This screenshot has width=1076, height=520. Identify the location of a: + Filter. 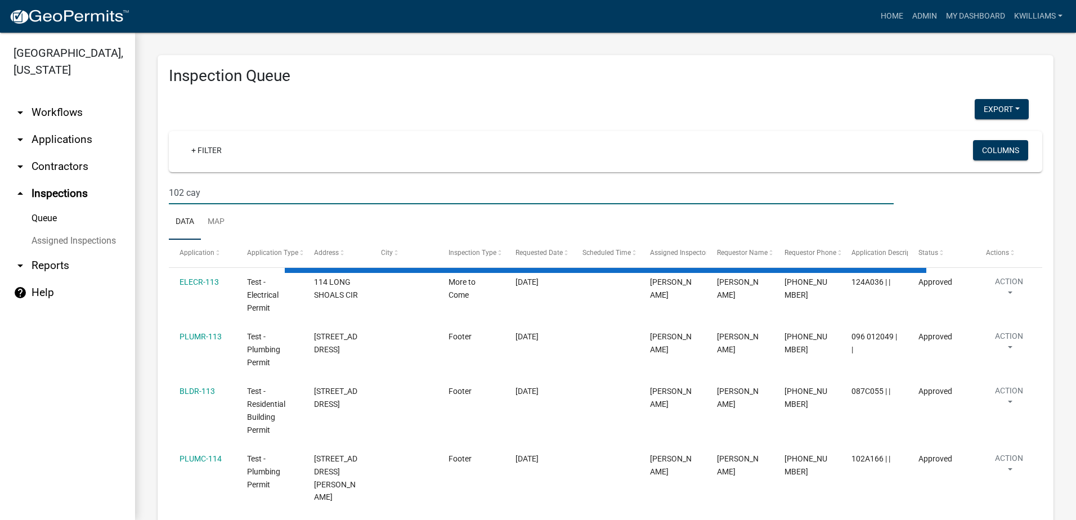
(207, 150).